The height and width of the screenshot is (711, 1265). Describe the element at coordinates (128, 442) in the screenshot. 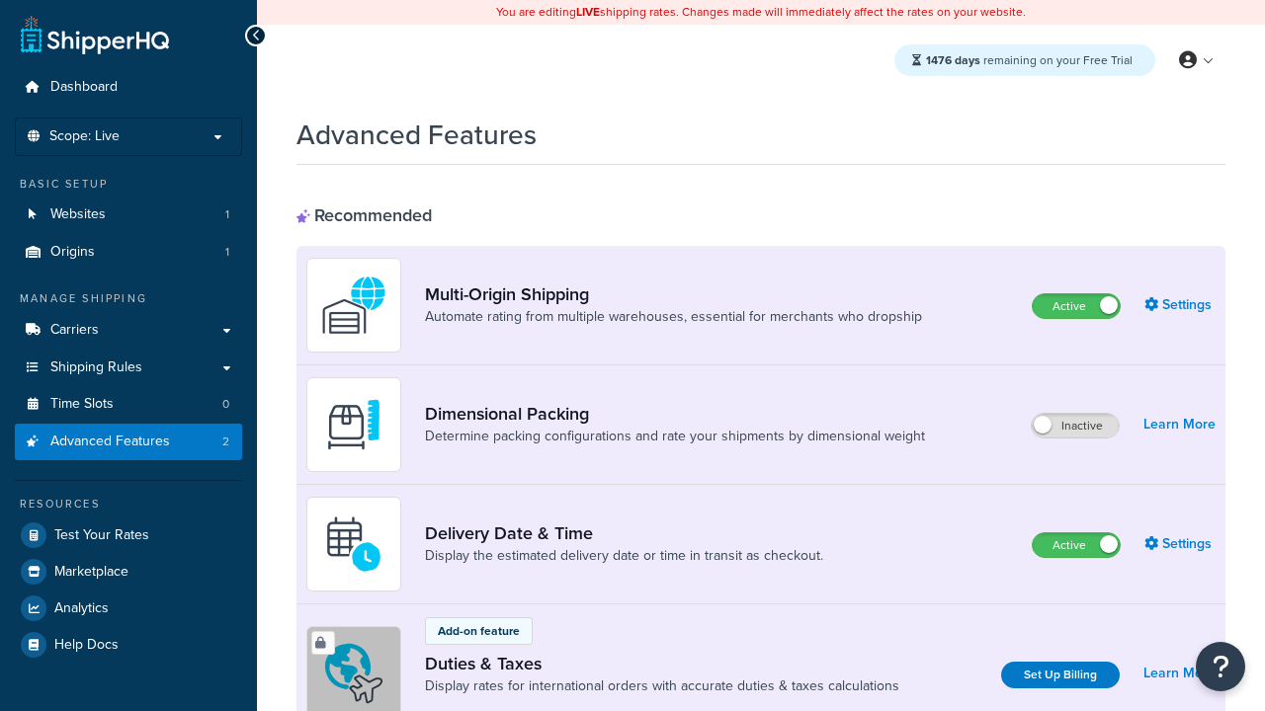

I see `li: Advanced Features` at that location.